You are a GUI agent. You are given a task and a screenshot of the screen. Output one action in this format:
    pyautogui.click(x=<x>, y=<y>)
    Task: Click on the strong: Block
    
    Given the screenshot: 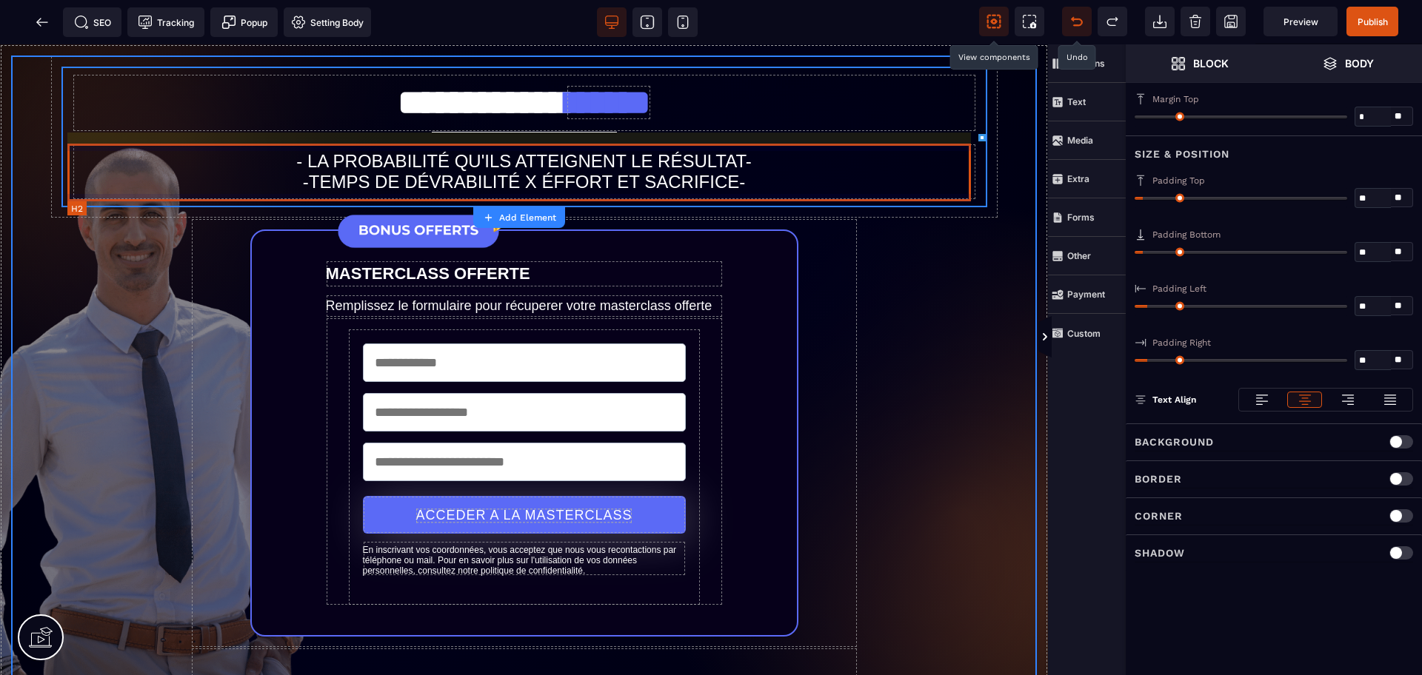 What is the action you would take?
    pyautogui.click(x=1211, y=63)
    